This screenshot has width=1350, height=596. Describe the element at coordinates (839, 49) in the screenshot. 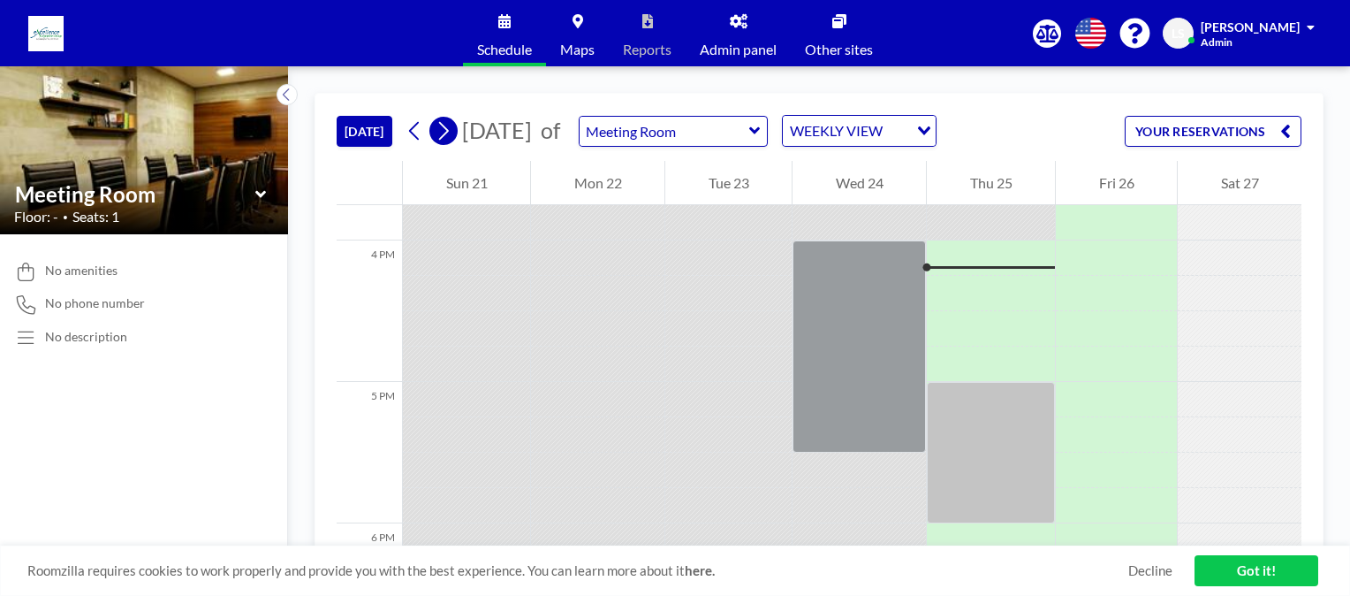

I see `span: Other sites` at that location.